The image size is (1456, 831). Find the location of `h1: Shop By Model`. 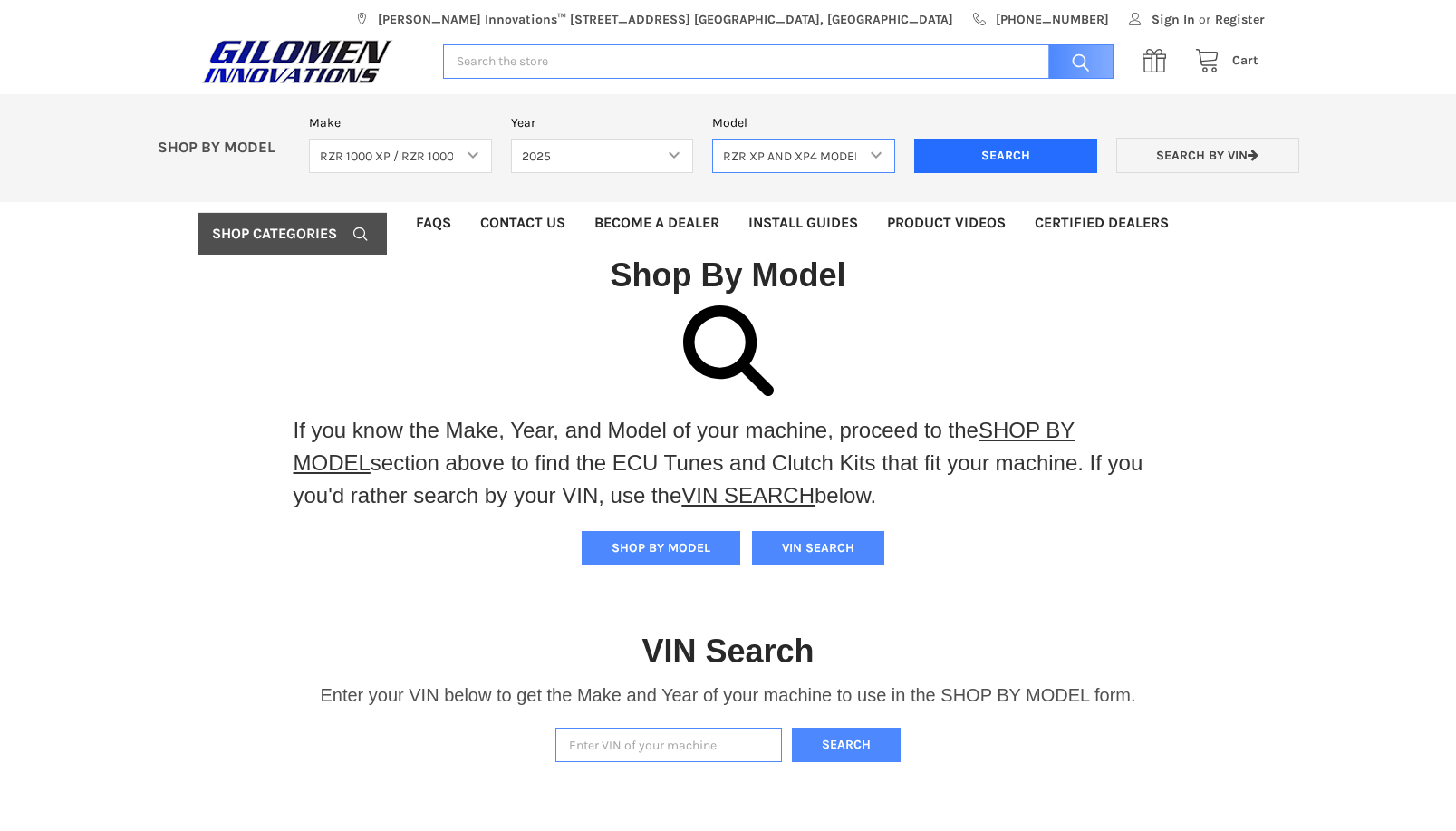

h1: Shop By Model is located at coordinates (728, 274).